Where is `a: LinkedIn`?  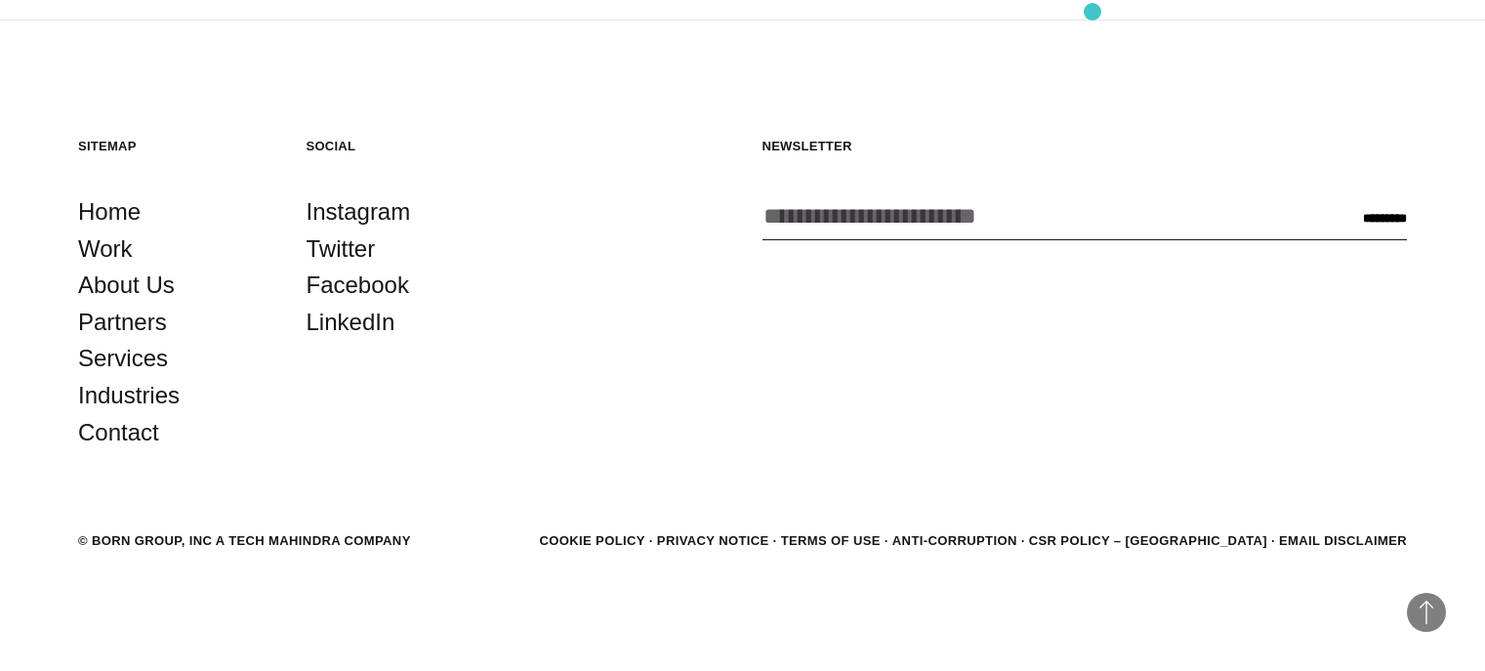
a: LinkedIn is located at coordinates (350, 322).